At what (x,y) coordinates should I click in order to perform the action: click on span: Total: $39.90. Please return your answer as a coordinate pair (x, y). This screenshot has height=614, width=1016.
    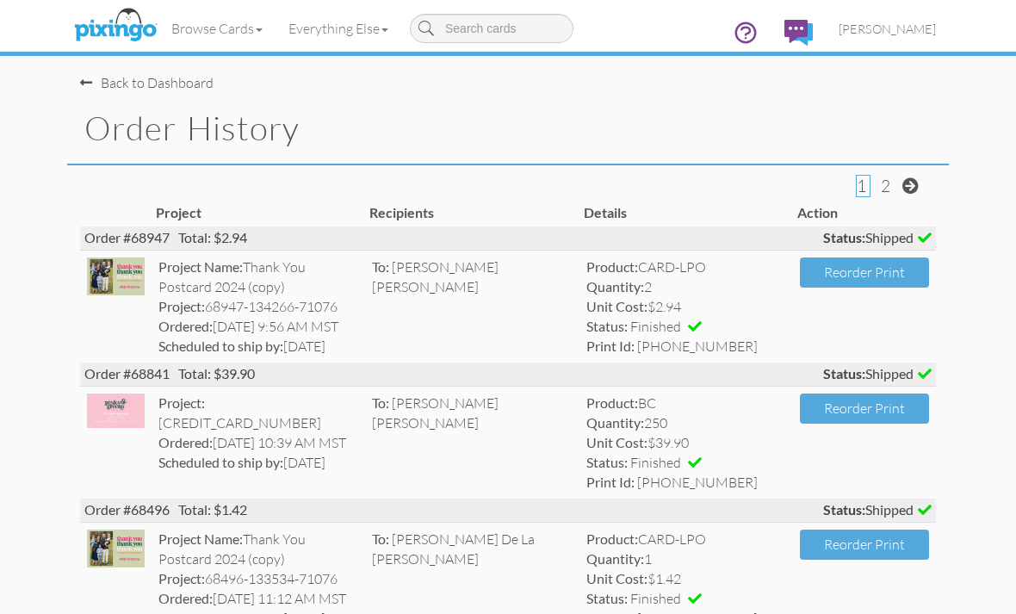
    Looking at the image, I should click on (216, 373).